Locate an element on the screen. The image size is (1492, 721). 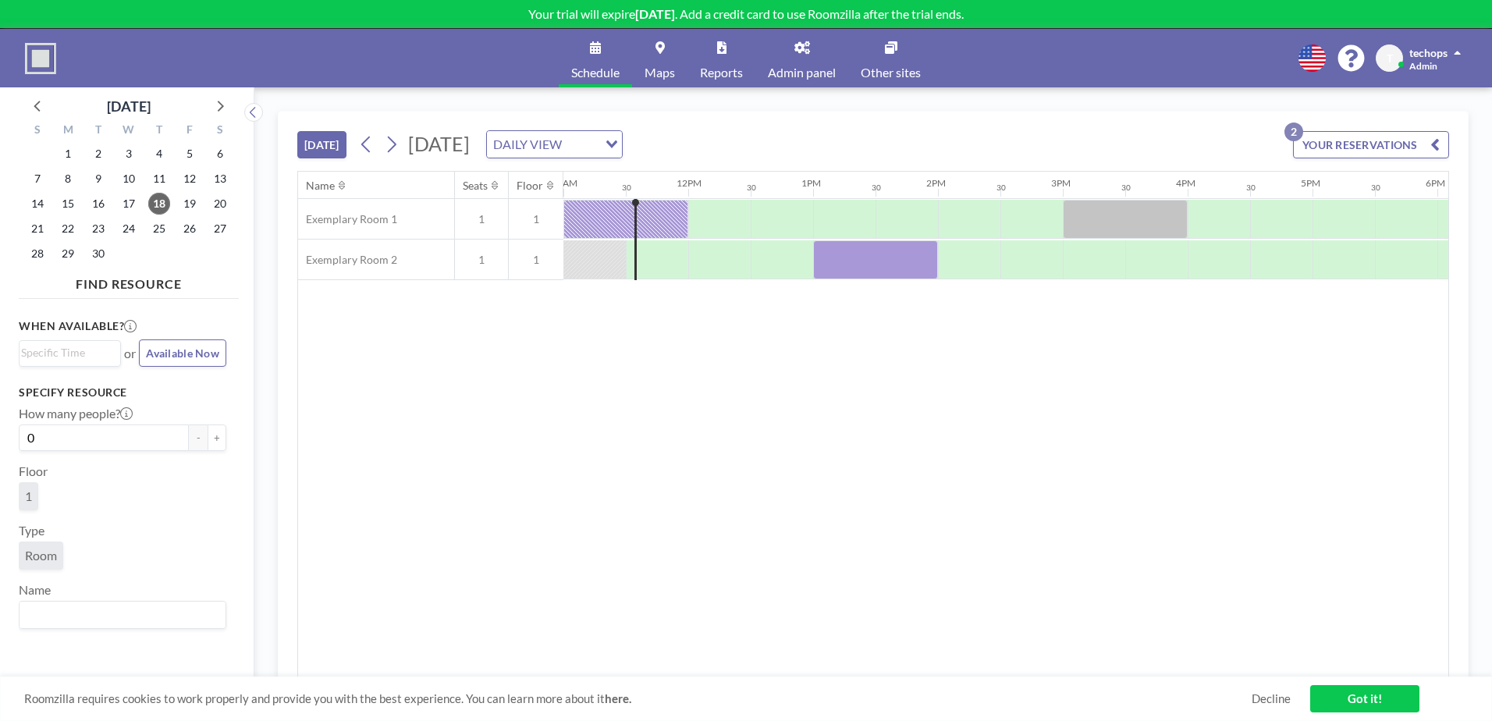
span: Wednesday, September 10, 2025 is located at coordinates (129, 179).